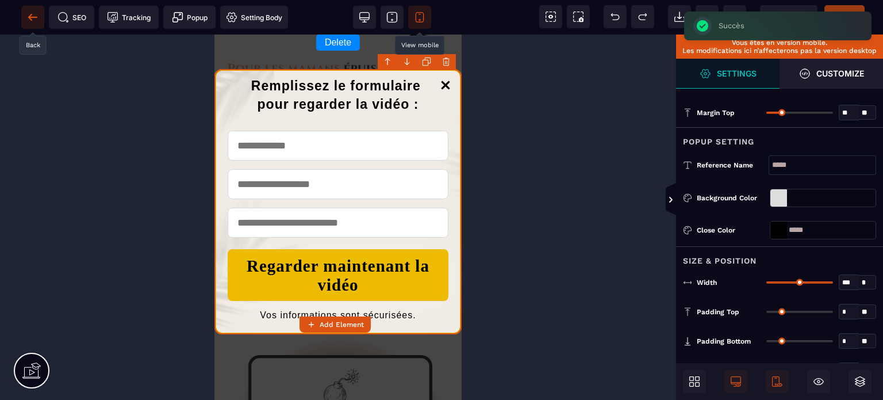 The height and width of the screenshot is (400, 883). I want to click on span: View components, so click(551, 17).